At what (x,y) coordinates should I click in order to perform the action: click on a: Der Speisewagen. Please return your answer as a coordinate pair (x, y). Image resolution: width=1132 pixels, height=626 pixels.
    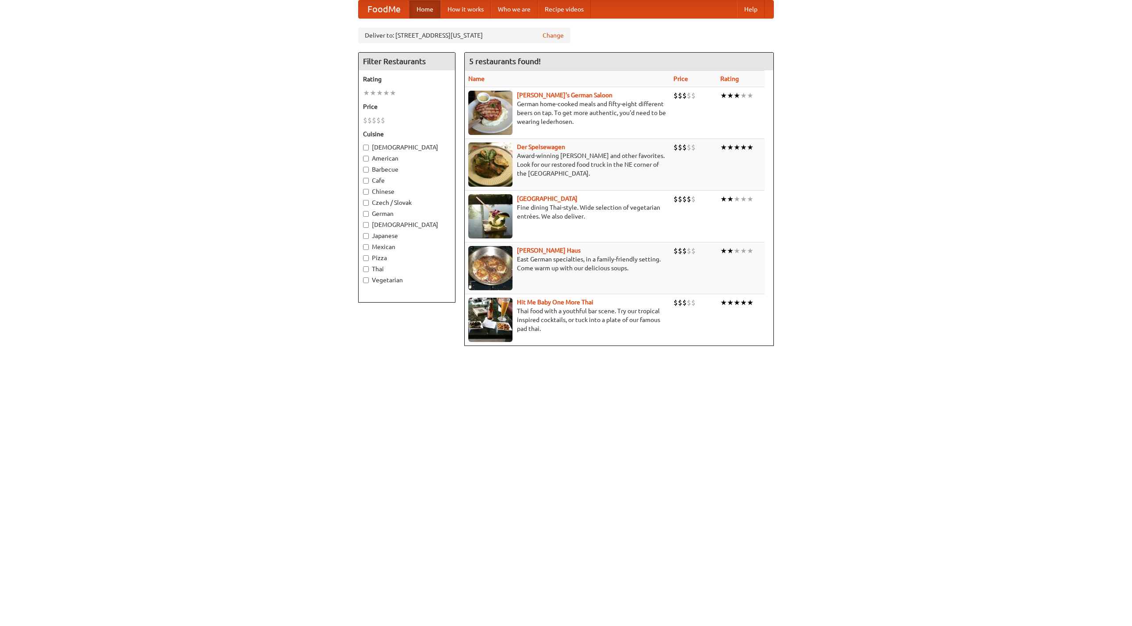
    Looking at the image, I should click on (541, 147).